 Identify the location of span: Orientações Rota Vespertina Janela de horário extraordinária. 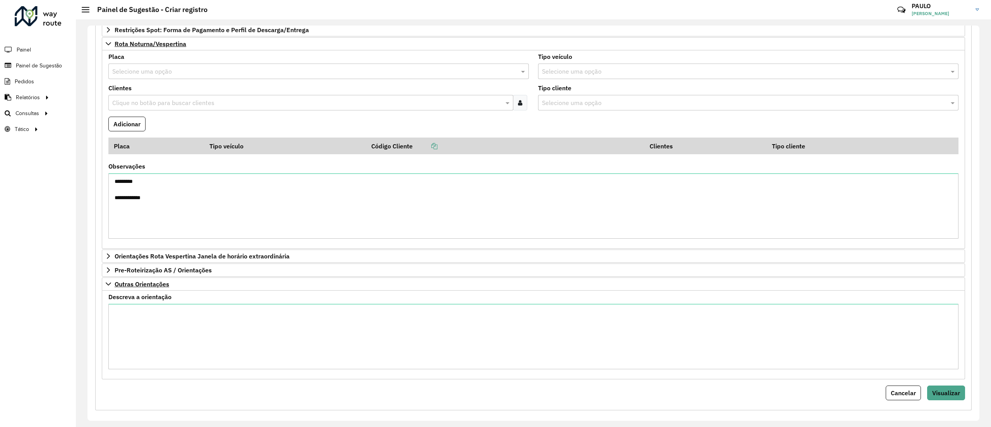
(202, 256).